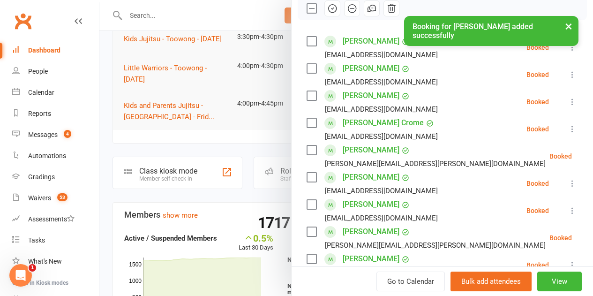 This screenshot has height=296, width=593. What do you see at coordinates (411, 281) in the screenshot?
I see `a: Go to Calendar` at bounding box center [411, 281].